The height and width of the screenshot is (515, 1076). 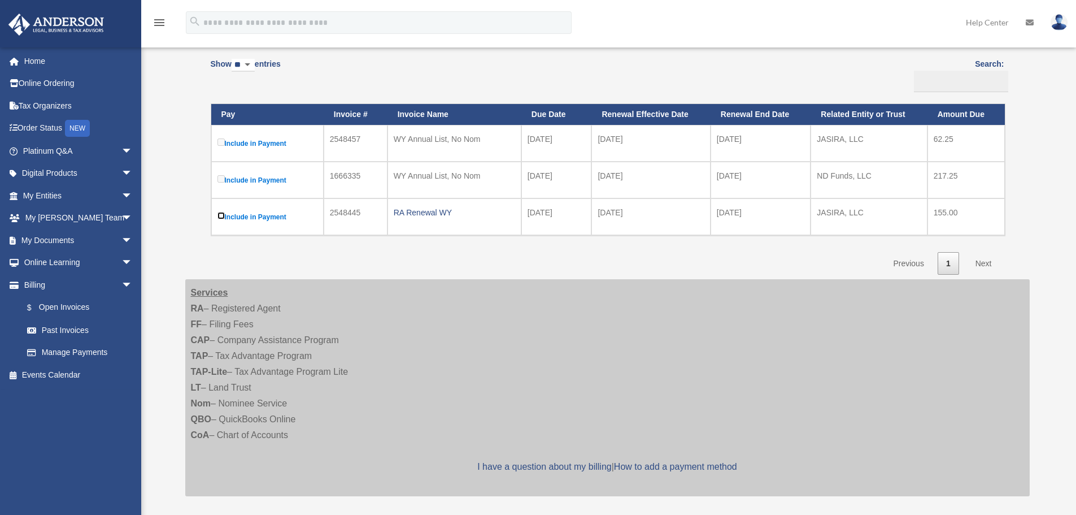 I want to click on a: menu, so click(x=159, y=24).